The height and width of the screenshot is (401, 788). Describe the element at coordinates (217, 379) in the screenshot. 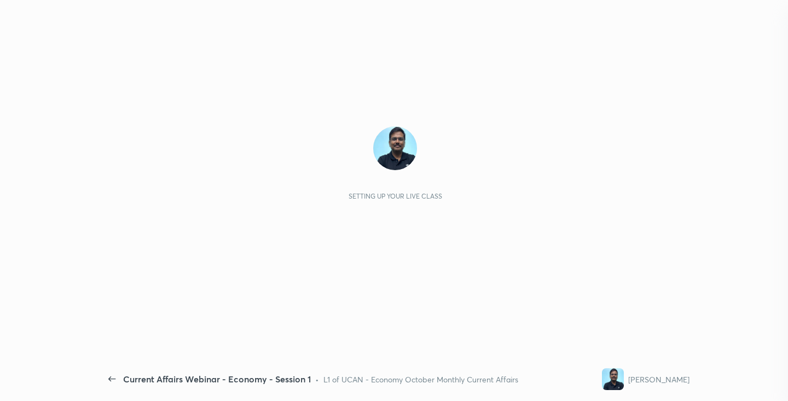

I see `div: Current Affairs Webinar - Economy - Session 1` at that location.